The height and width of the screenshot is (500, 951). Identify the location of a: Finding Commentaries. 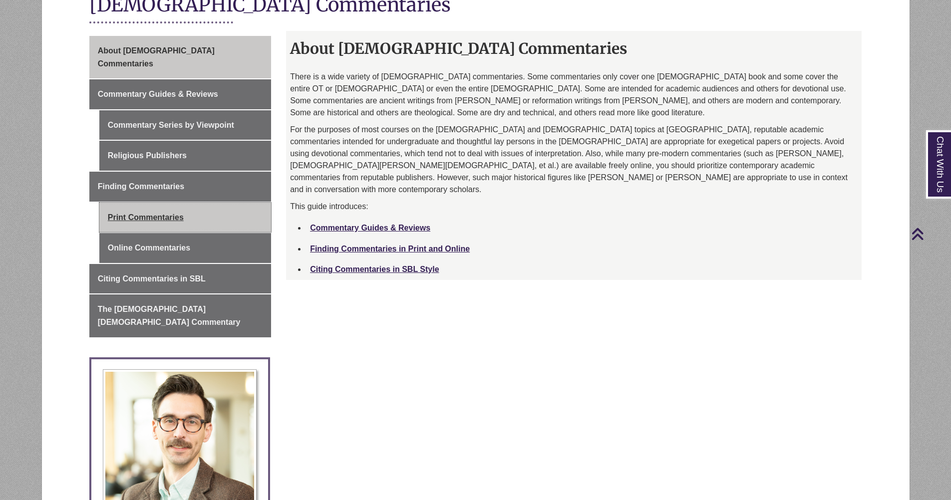
(180, 187).